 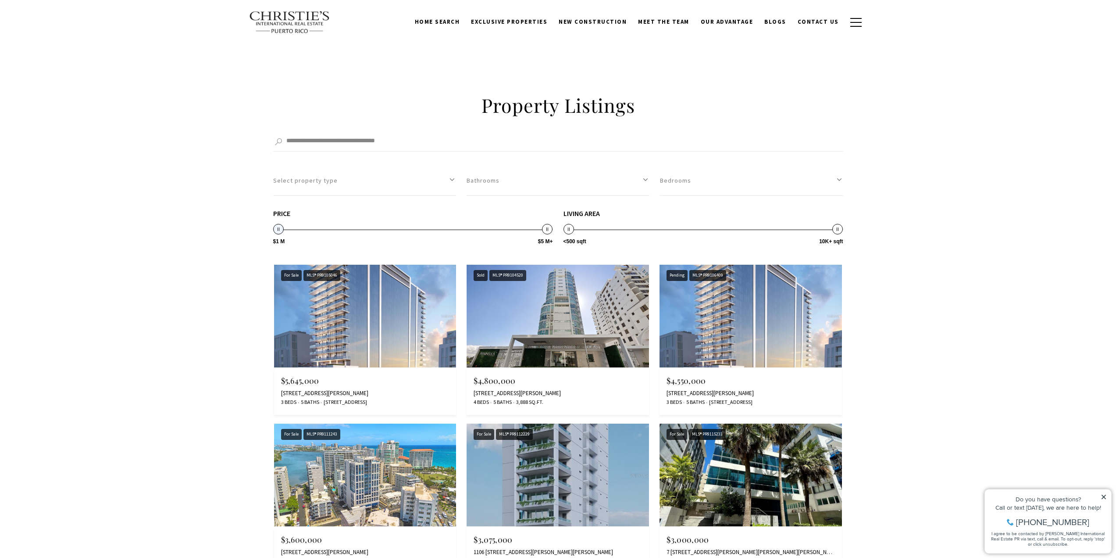 What do you see at coordinates (546, 241) in the screenshot?
I see `span: $5 M+` at bounding box center [546, 241].